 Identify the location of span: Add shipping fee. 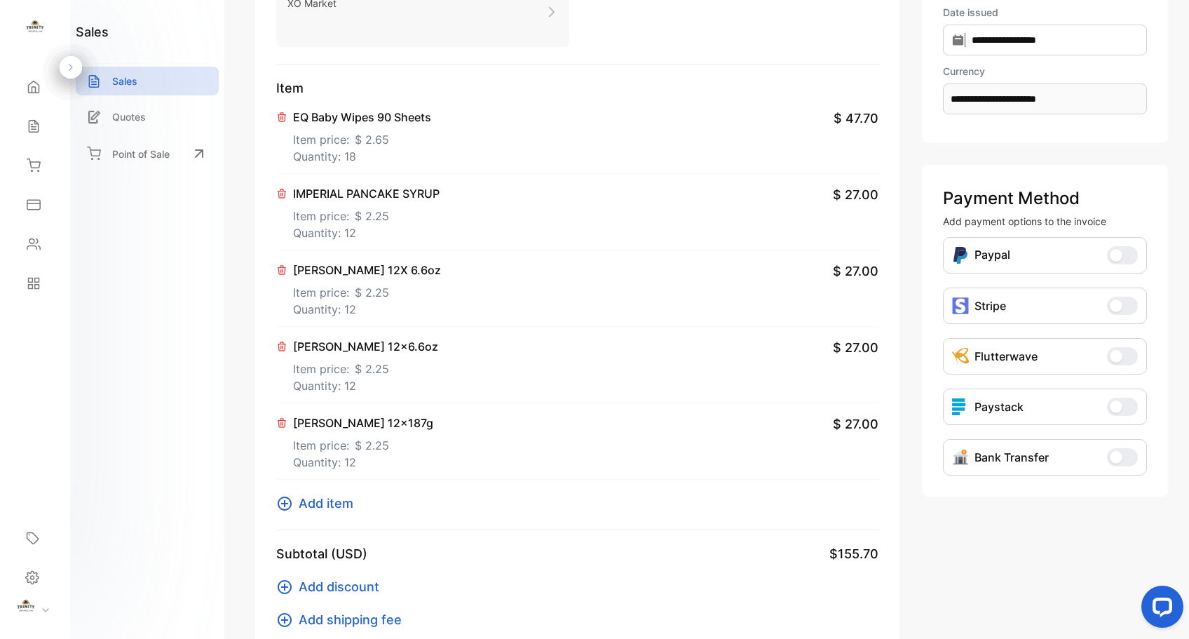
(350, 619).